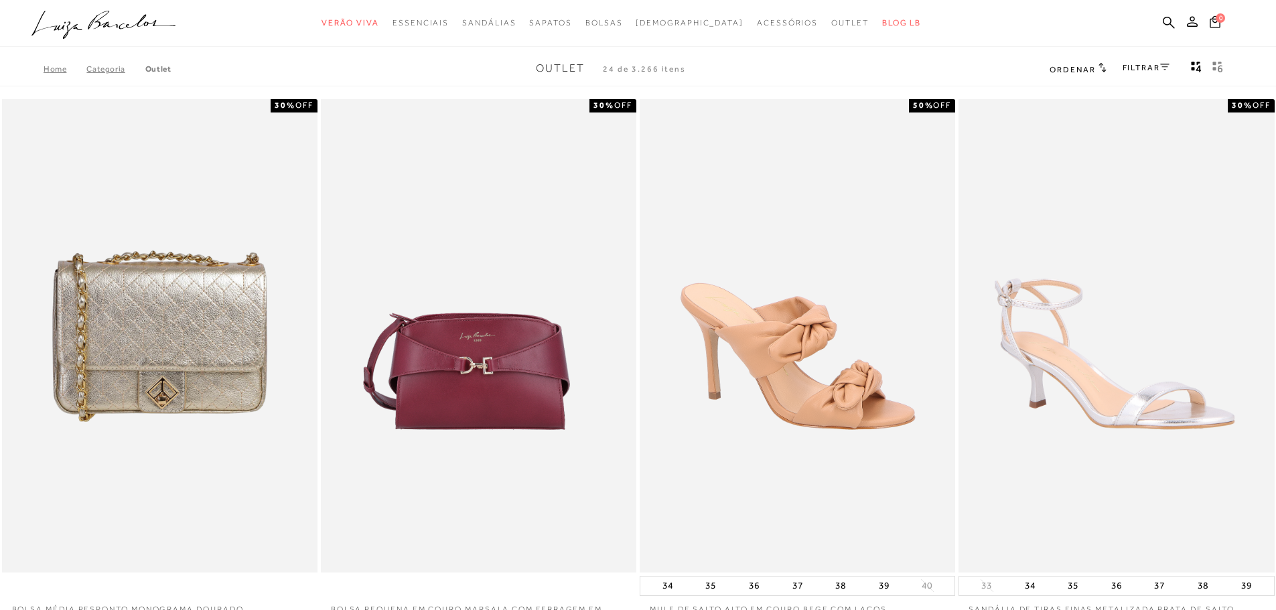 This screenshot has height=610, width=1276. Describe the element at coordinates (489, 23) in the screenshot. I see `span: Sandálias` at that location.